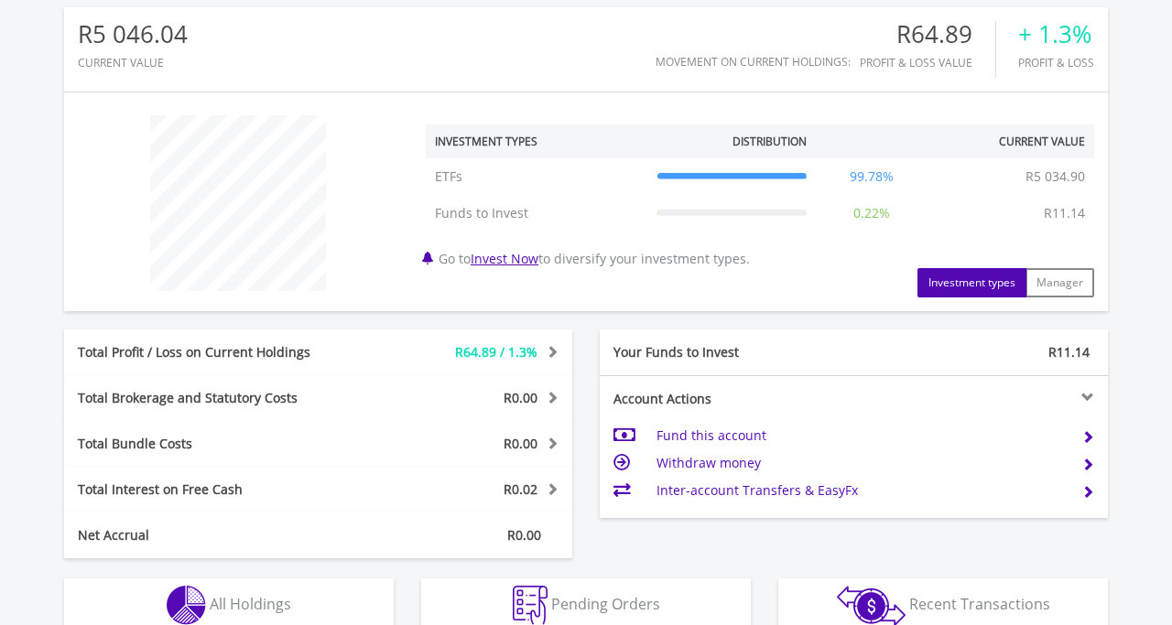 This screenshot has height=625, width=1172. What do you see at coordinates (537, 141) in the screenshot?
I see `th: Investment types` at bounding box center [537, 141].